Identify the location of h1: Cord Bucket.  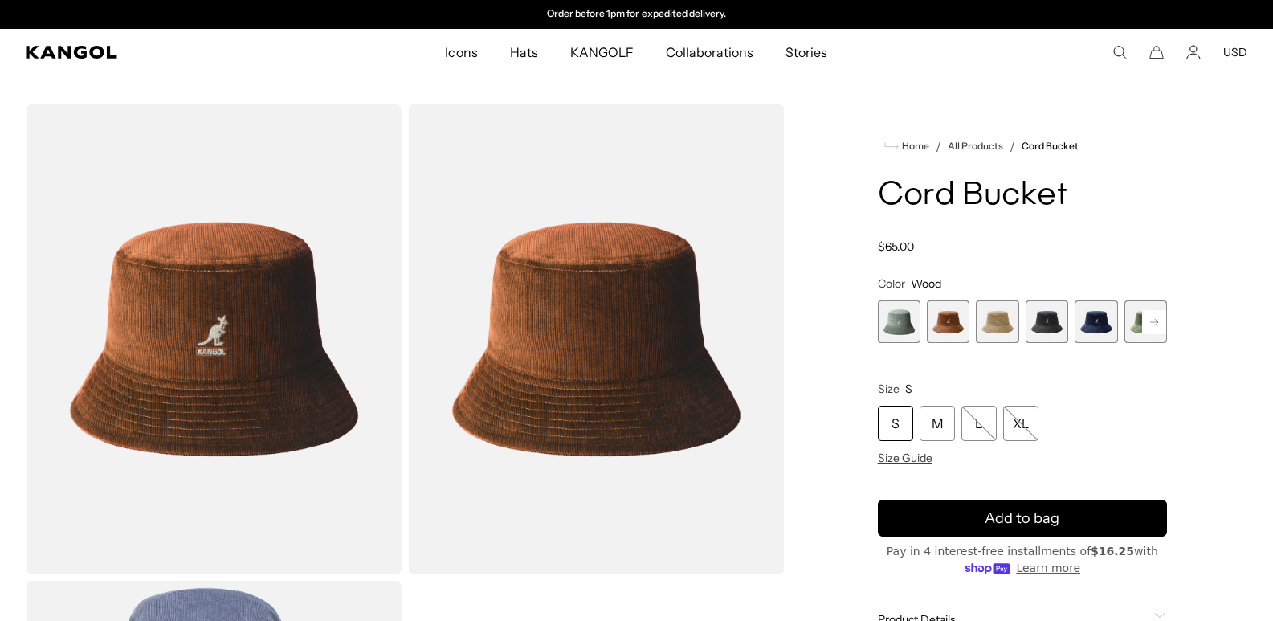
(1022, 196).